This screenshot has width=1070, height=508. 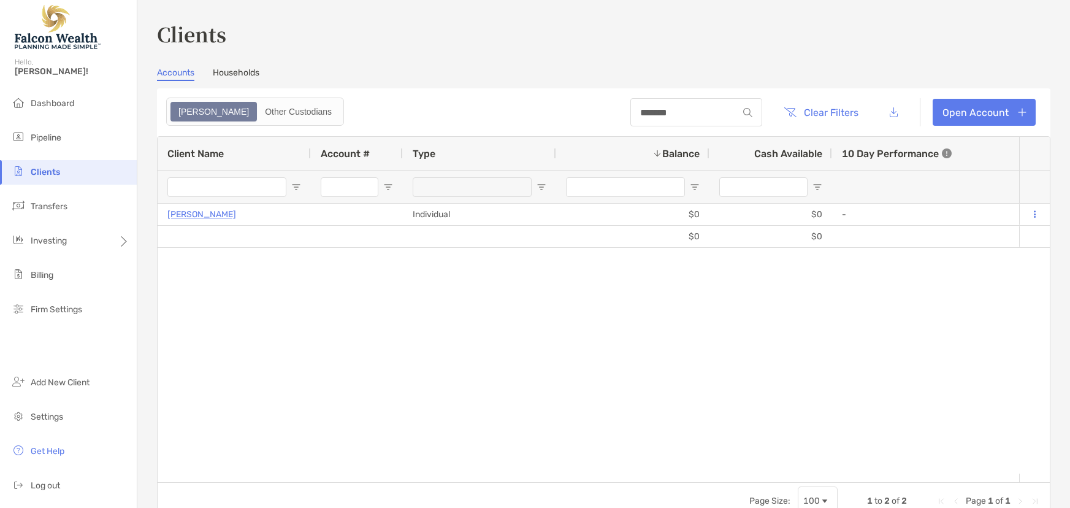 I want to click on img: firm-settings icon, so click(x=18, y=308).